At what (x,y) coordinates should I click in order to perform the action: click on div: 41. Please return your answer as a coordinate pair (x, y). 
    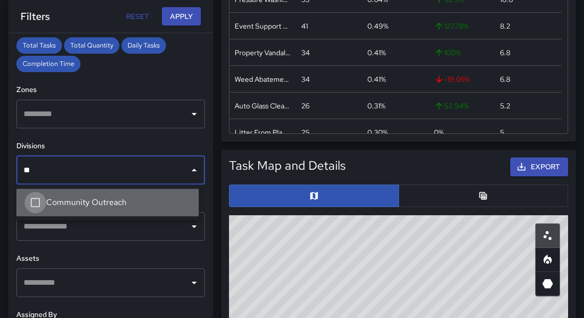
    Looking at the image, I should click on (304, 26).